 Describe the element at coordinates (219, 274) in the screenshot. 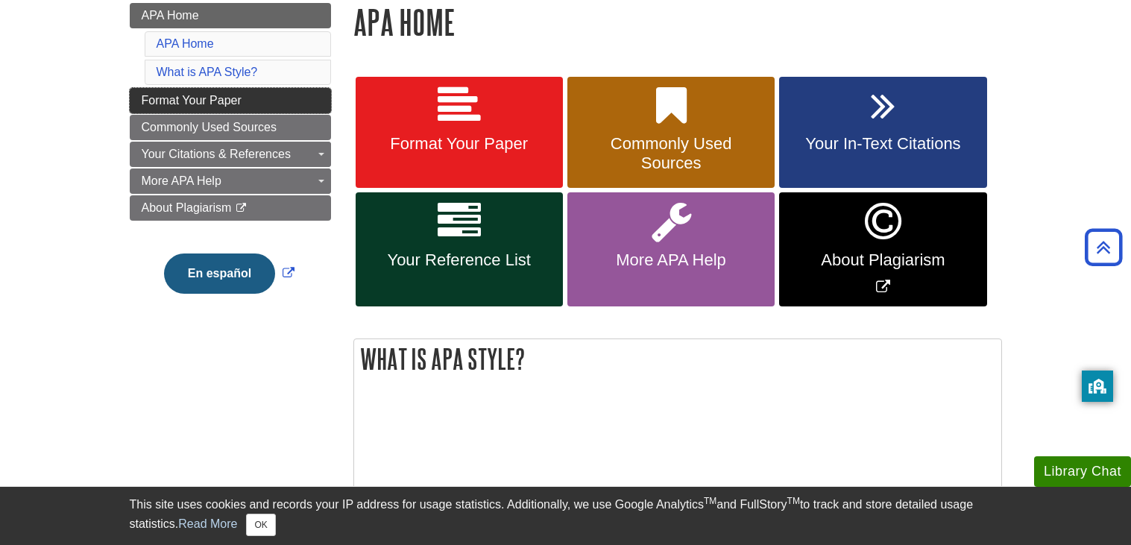

I see `button: En español` at that location.